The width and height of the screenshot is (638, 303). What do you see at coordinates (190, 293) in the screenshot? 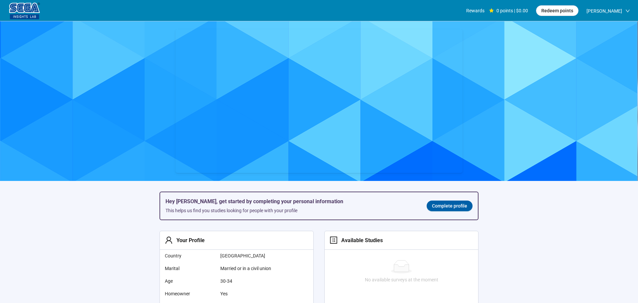
I see `span: Homeowner` at bounding box center [190, 293].